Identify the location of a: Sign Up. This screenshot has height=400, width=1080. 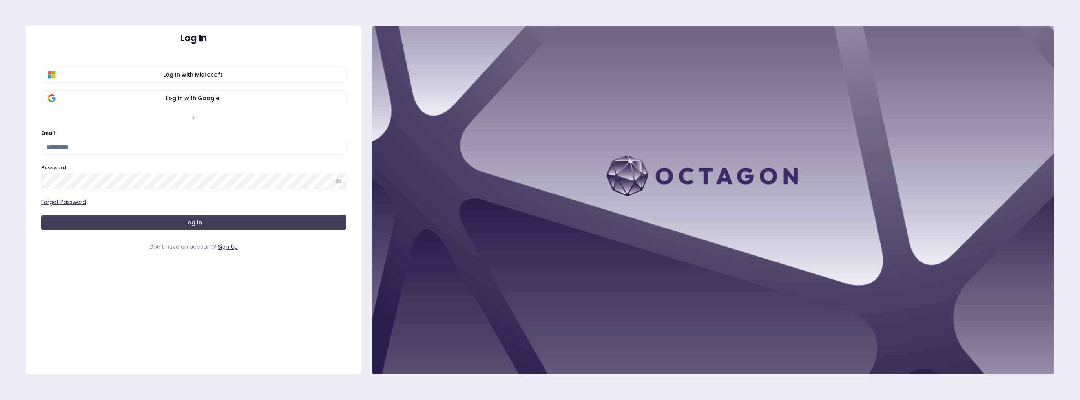
(228, 246).